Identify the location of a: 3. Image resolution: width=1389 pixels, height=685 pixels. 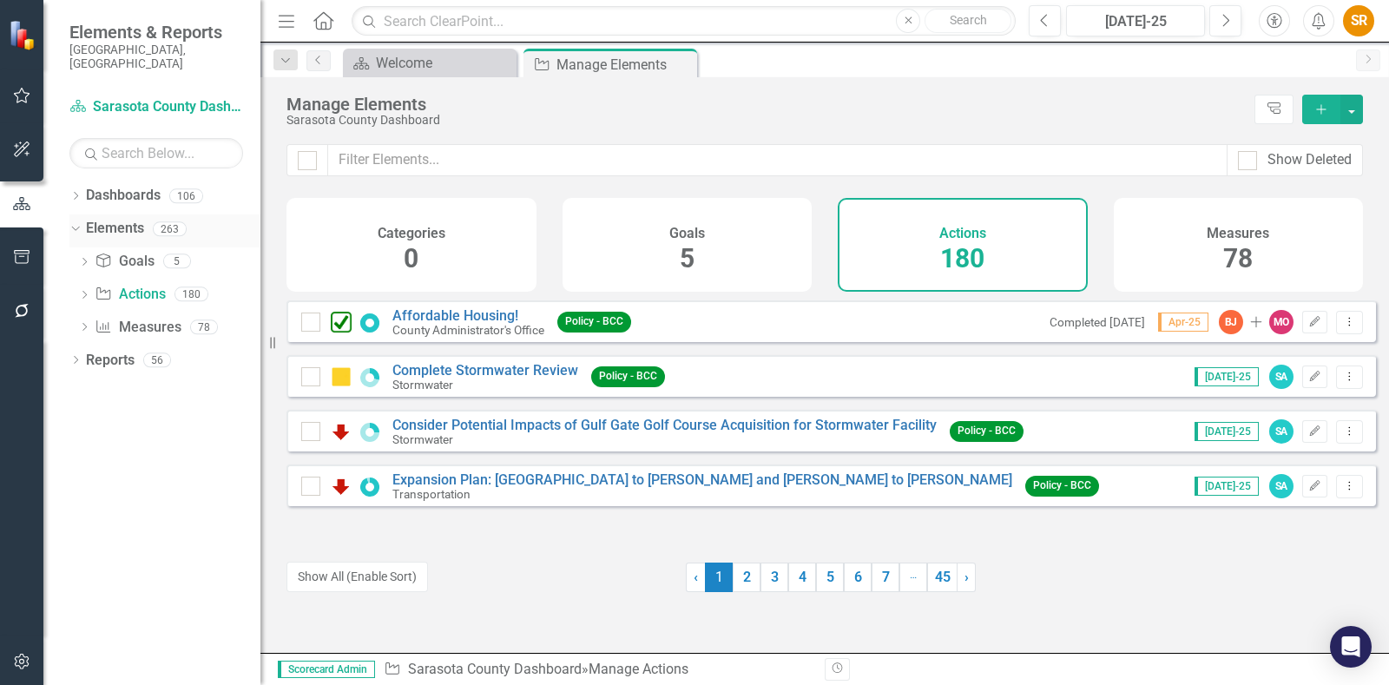
(774, 577).